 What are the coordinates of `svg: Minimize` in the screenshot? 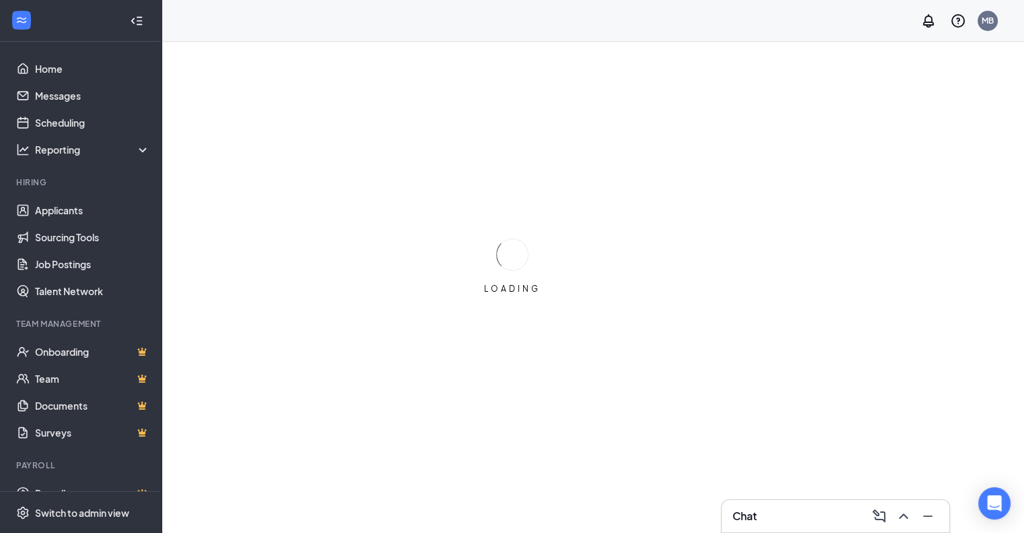 It's located at (928, 516).